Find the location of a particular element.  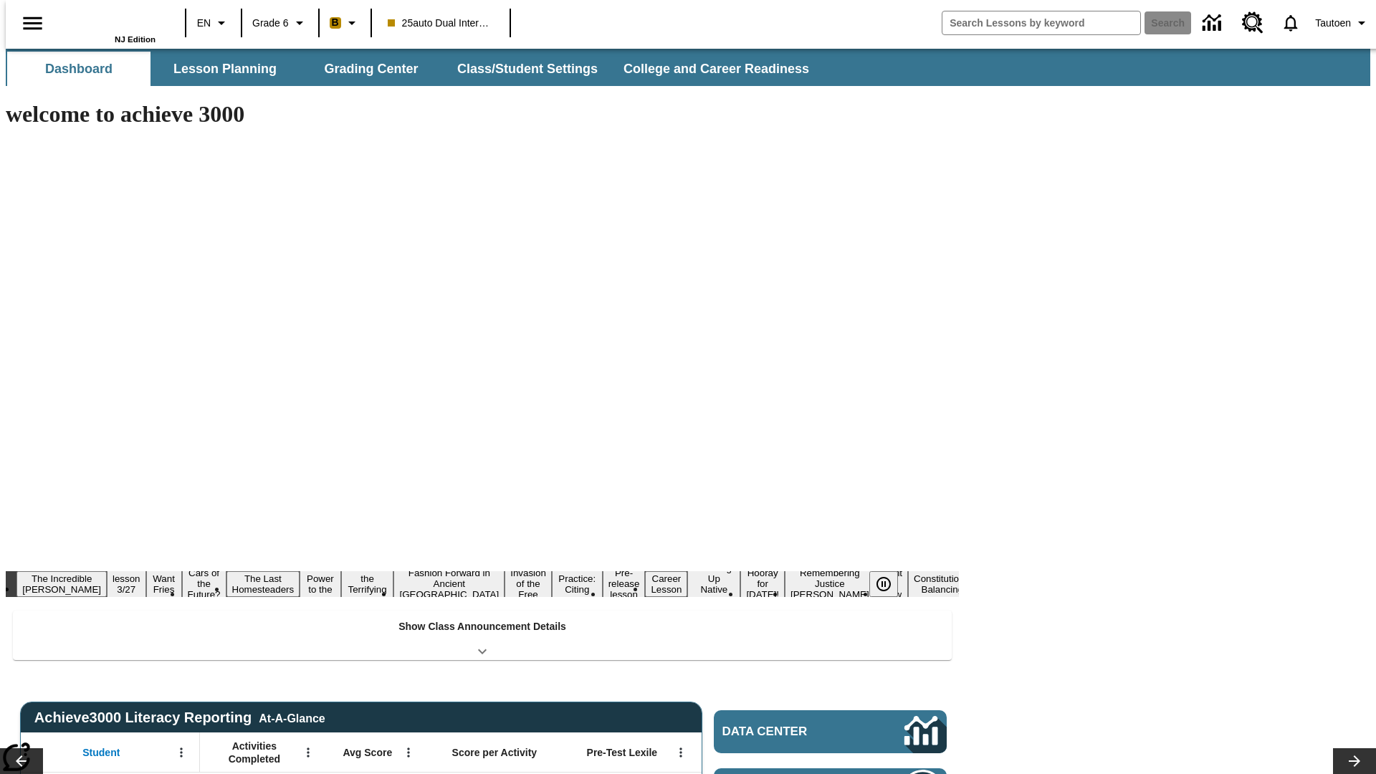

button: Slide 4 Cars of the Future? is located at coordinates (204, 584).